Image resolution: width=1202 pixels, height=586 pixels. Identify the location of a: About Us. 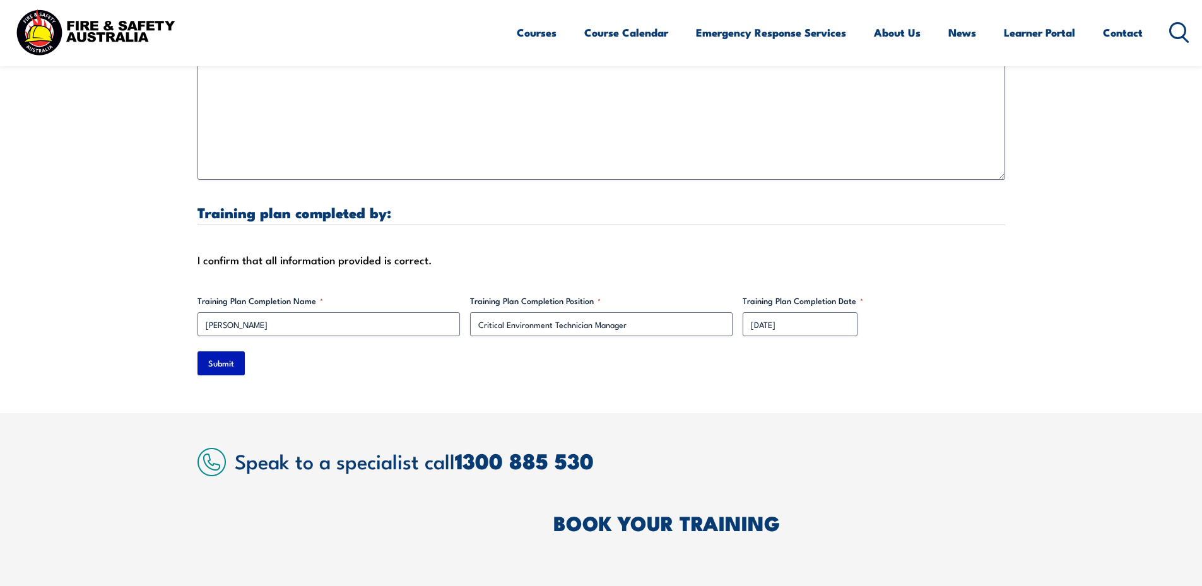
(898, 32).